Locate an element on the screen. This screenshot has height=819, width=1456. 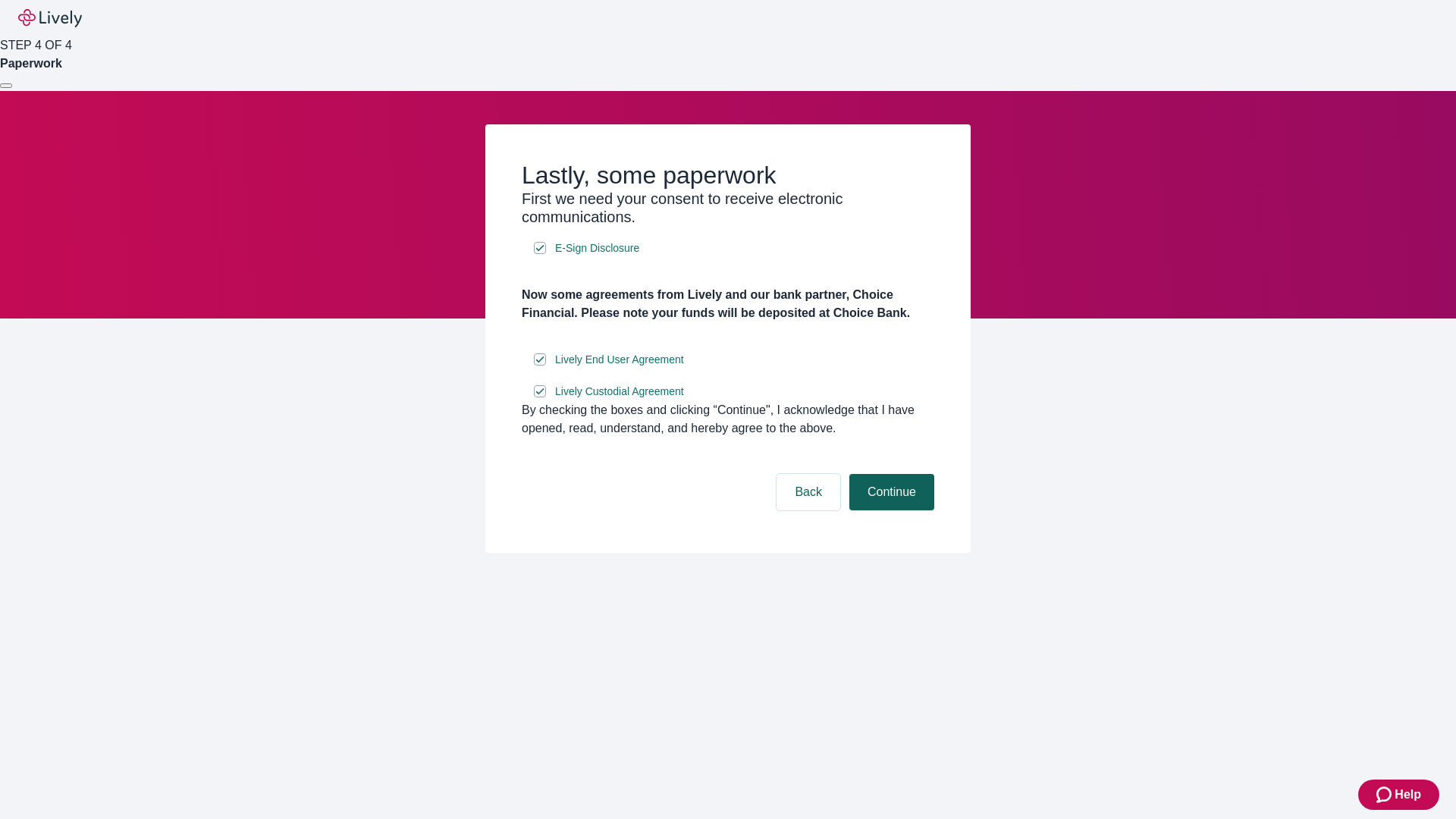
button: Zendesk support iconHelp is located at coordinates (1398, 795).